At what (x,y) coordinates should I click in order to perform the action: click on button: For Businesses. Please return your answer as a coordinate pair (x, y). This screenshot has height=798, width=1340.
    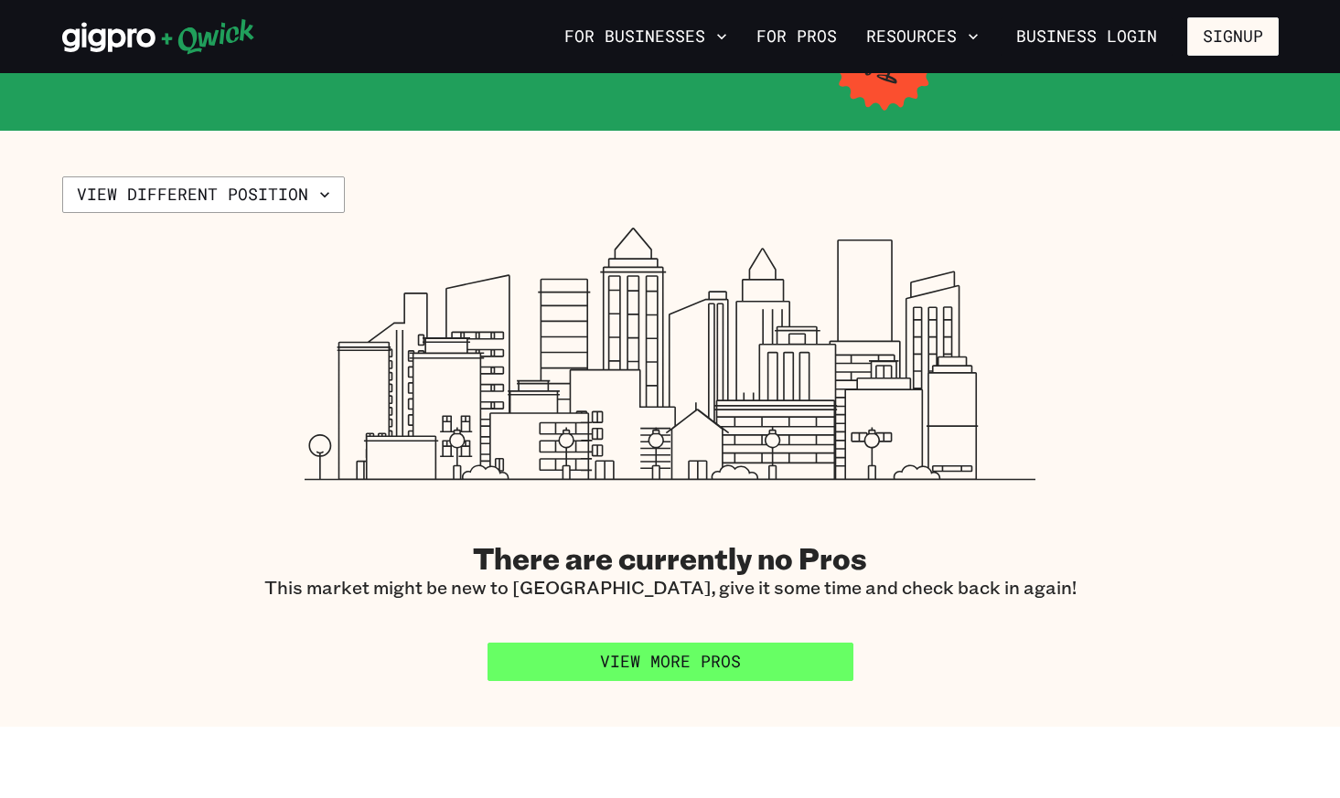
    Looking at the image, I should click on (646, 37).